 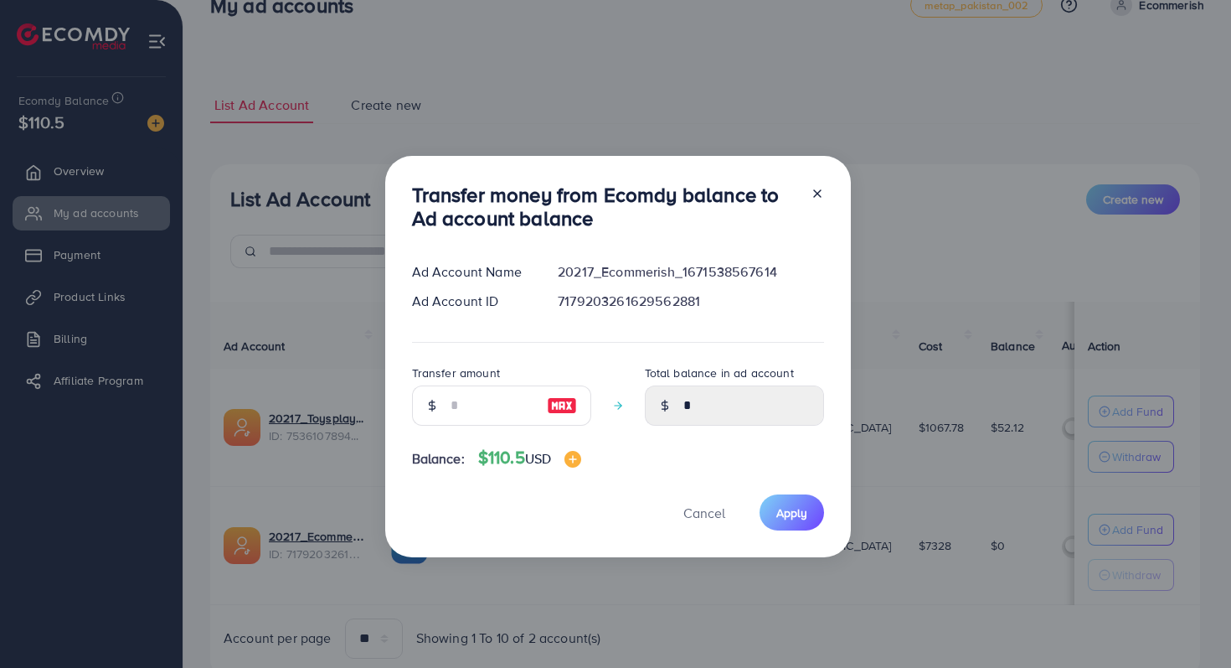 What do you see at coordinates (705, 512) in the screenshot?
I see `button: Cancel` at bounding box center [705, 512].